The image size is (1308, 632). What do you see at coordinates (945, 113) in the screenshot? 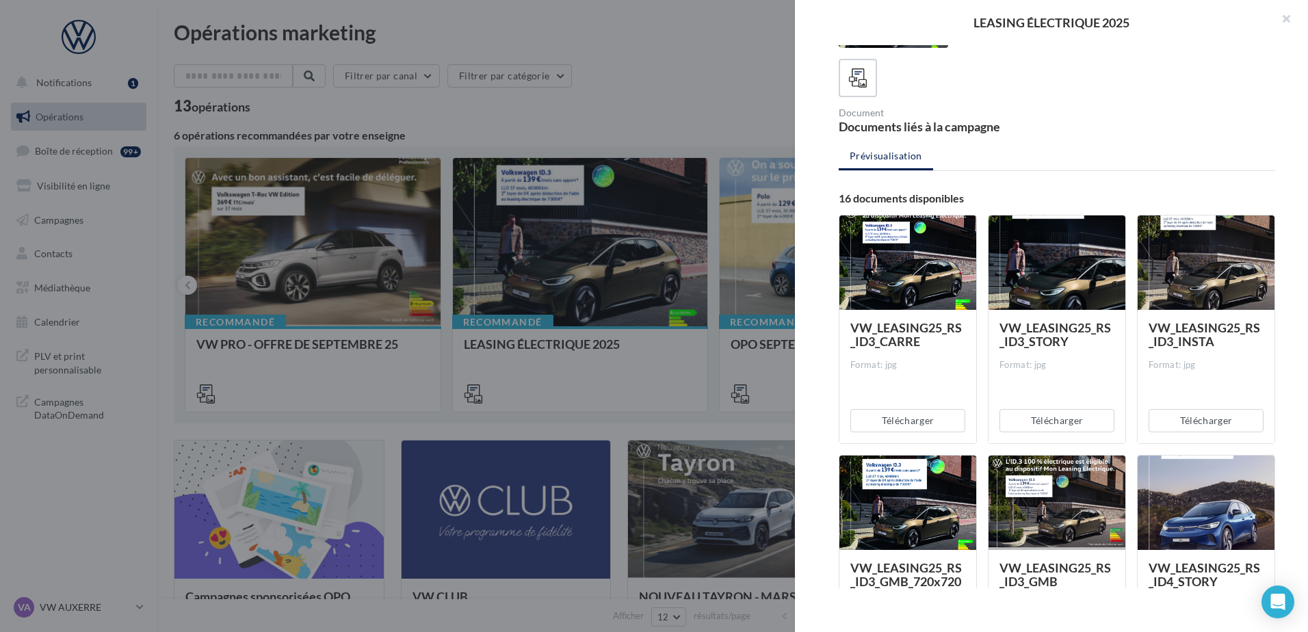
I see `div: Document` at bounding box center [945, 113].